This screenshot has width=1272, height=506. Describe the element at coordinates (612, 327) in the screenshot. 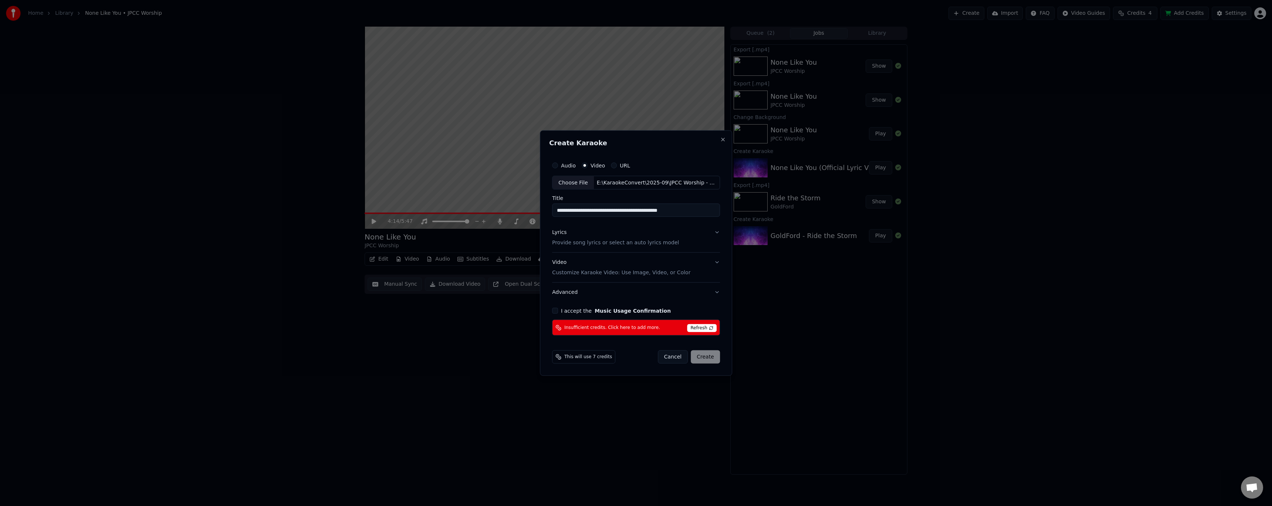

I see `span: Insufficient credits. Click here to add more.` at that location.